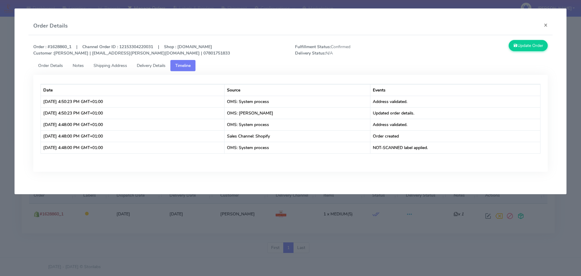 This screenshot has width=581, height=276. Describe the element at coordinates (455, 113) in the screenshot. I see `td: Updated order details.` at that location.